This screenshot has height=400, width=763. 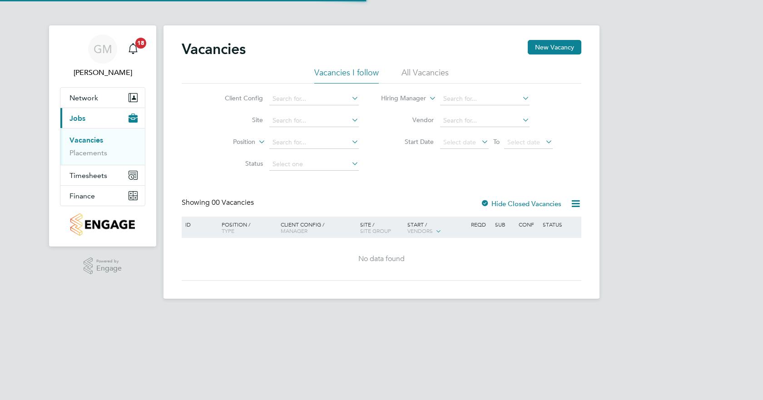 I want to click on div: Client Config /, so click(x=318, y=228).